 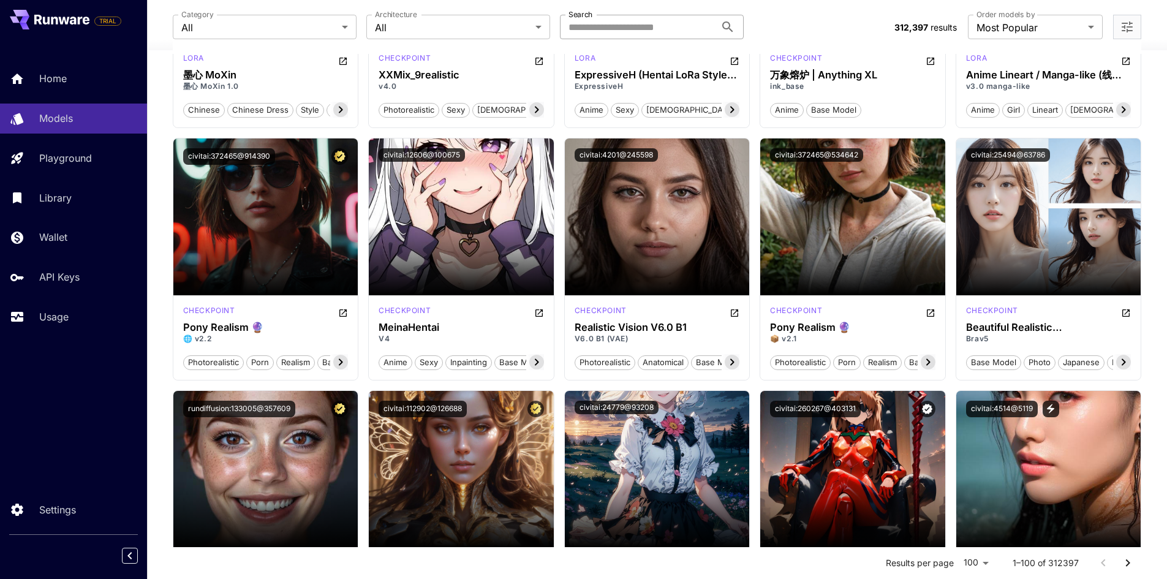 What do you see at coordinates (66, 158) in the screenshot?
I see `p: Playground` at bounding box center [66, 158].